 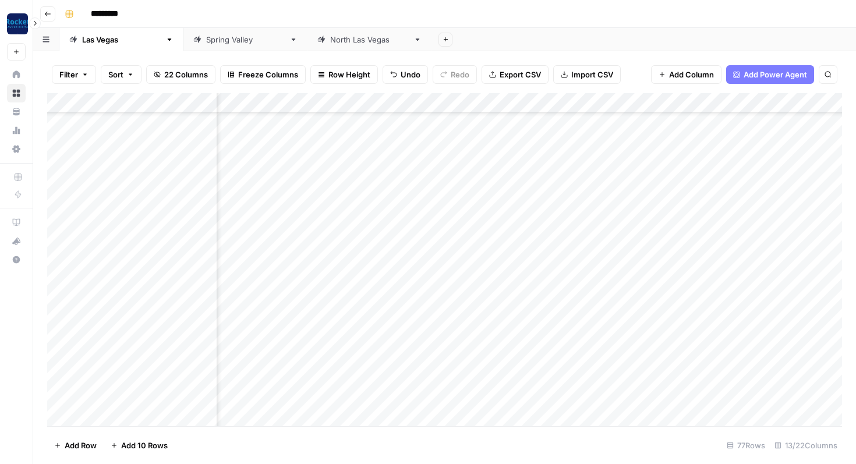 What do you see at coordinates (263, 75) in the screenshot?
I see `button: Freeze Columns` at bounding box center [263, 75].